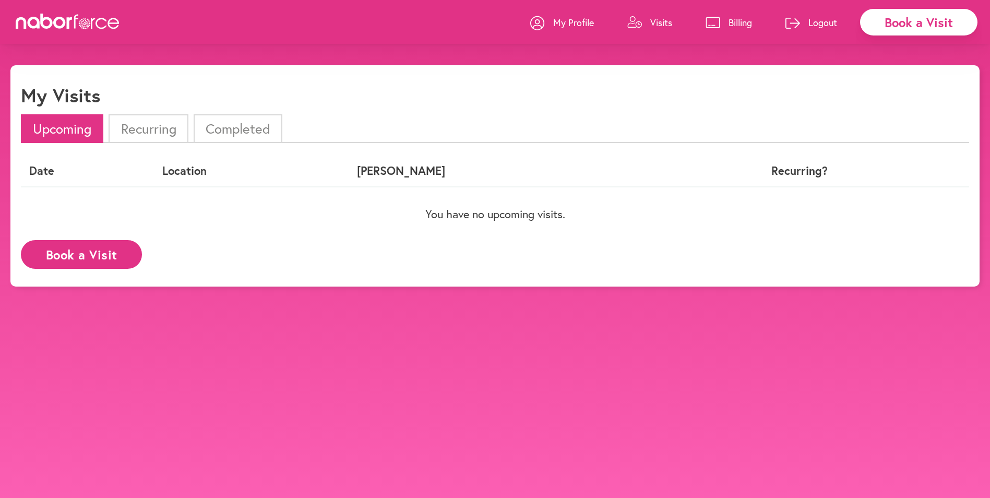 The image size is (990, 498). I want to click on th: Recurring?, so click(799, 171).